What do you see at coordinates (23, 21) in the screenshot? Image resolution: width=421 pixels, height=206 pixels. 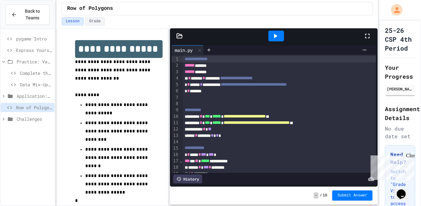 I see `div: Chat with us now!Close` at bounding box center [23, 21].